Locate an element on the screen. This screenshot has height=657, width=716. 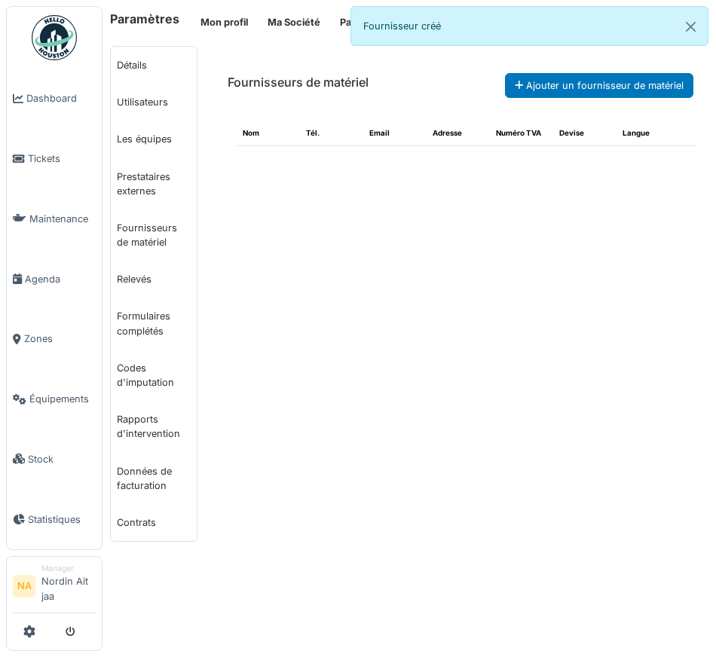
a: Fournisseurs de matériel is located at coordinates (154, 235).